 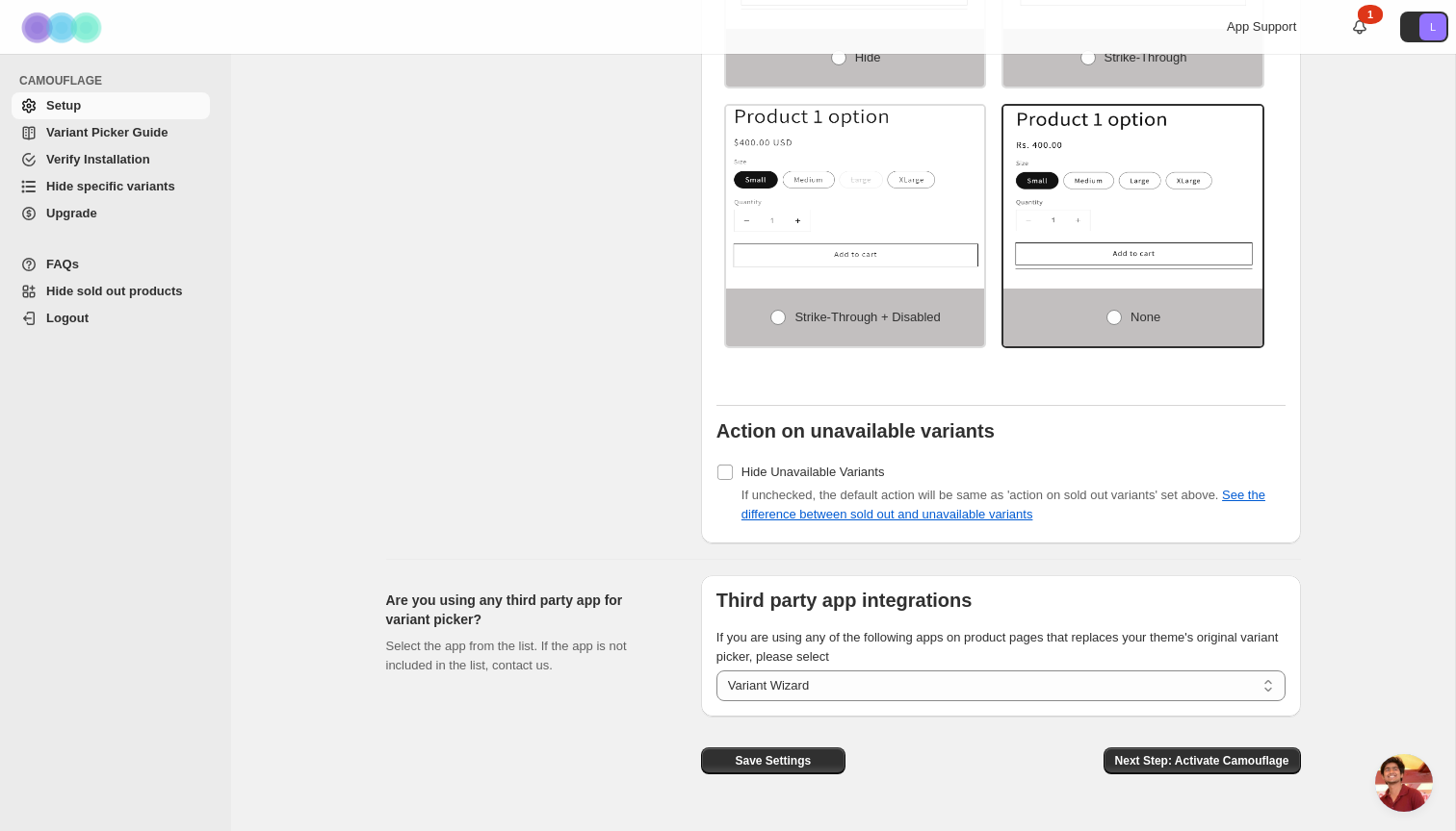 What do you see at coordinates (1432, 27) in the screenshot?
I see `span: Avatar with initials L` at bounding box center [1432, 27].